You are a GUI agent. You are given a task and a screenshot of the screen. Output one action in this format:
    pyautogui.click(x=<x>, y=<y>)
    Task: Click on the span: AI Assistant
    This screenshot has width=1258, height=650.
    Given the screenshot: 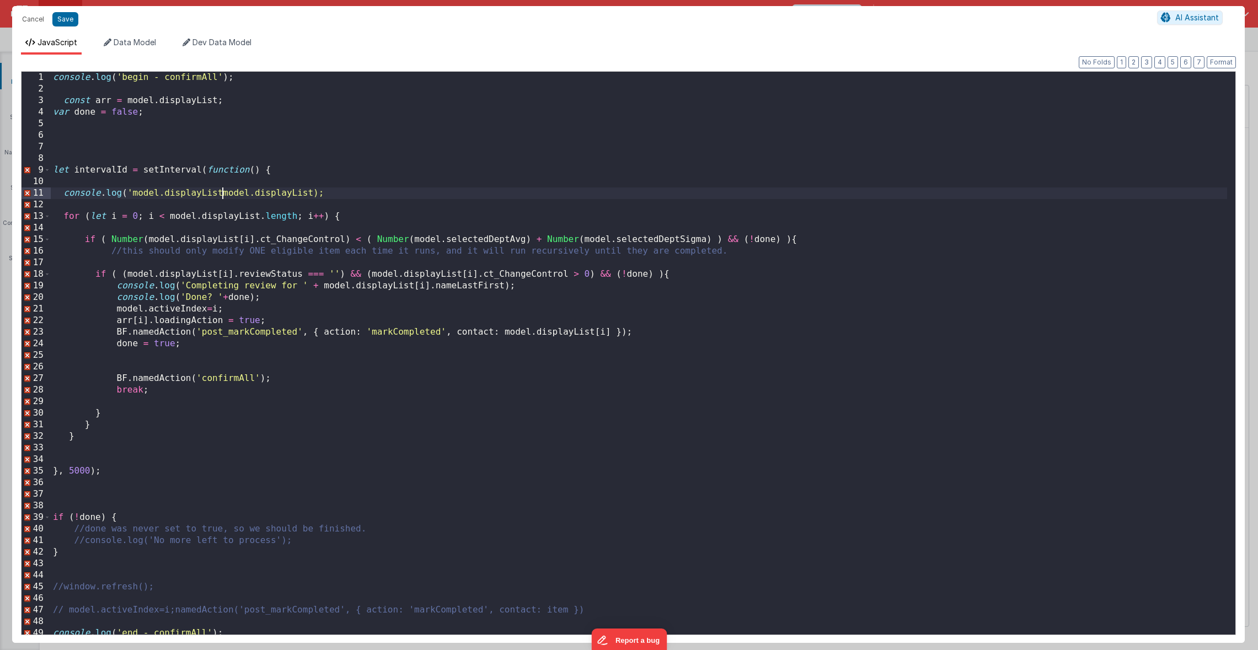 What is the action you would take?
    pyautogui.click(x=1197, y=17)
    